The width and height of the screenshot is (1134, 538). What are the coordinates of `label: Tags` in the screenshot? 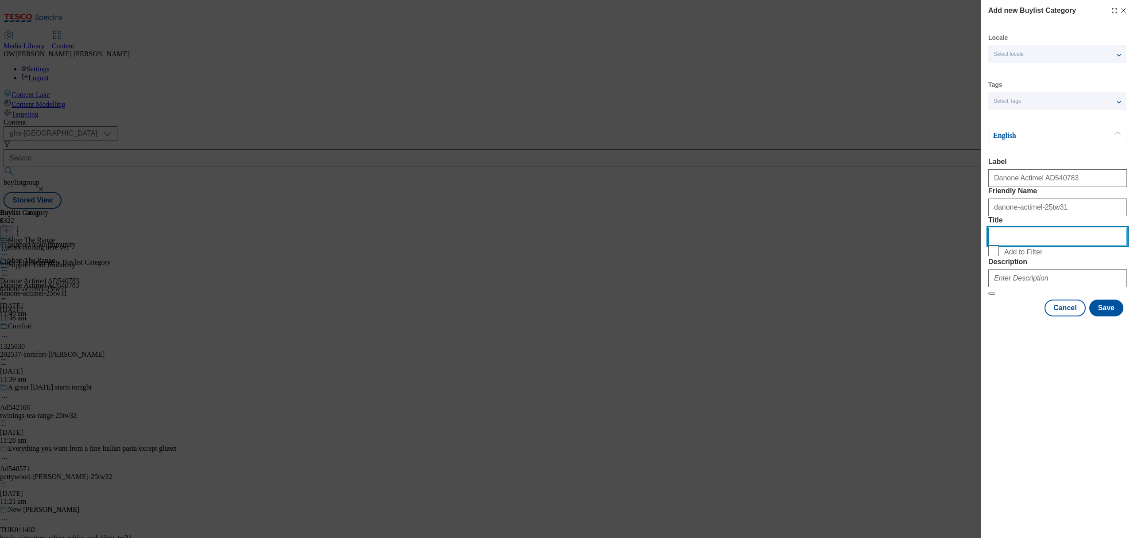 It's located at (995, 85).